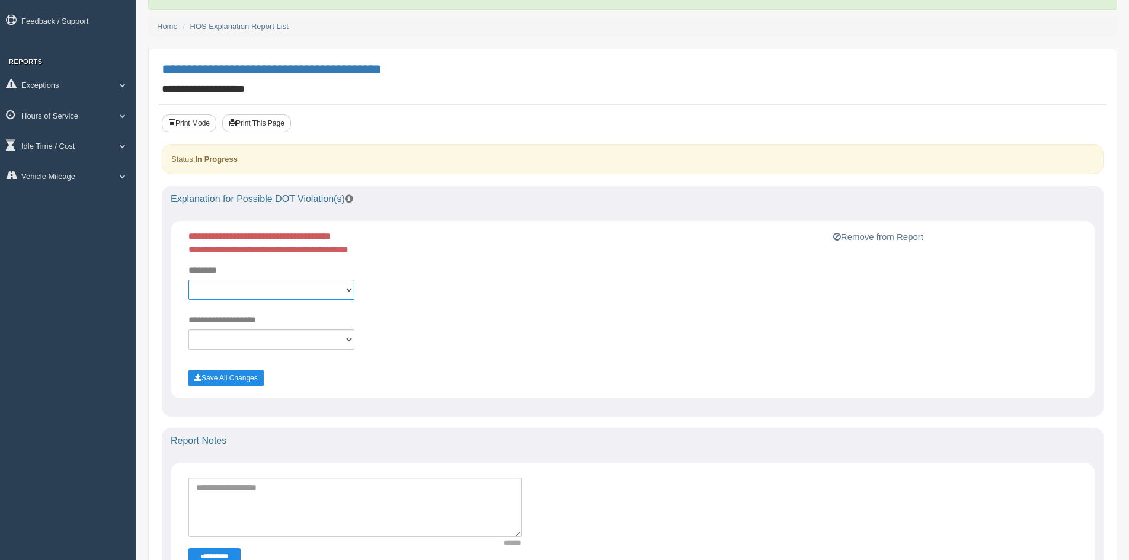 This screenshot has height=560, width=1129. Describe the element at coordinates (239, 26) in the screenshot. I see `a: HOS Explanation Report List` at that location.